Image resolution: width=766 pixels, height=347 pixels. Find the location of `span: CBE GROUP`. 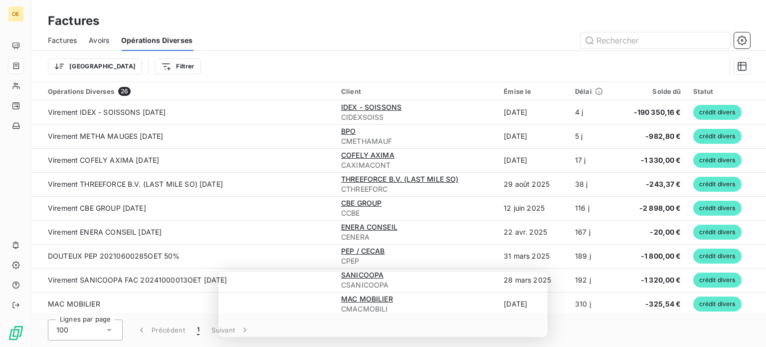

span: CBE GROUP is located at coordinates (361, 203).